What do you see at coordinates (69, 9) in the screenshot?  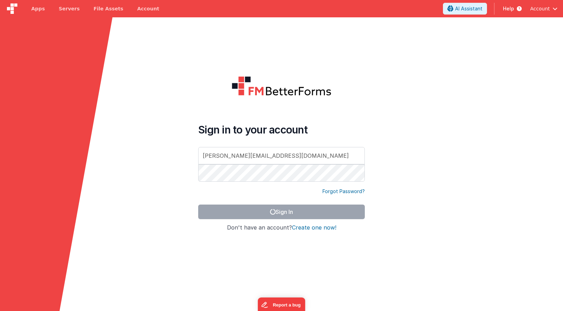 I see `span: Servers` at bounding box center [69, 9].